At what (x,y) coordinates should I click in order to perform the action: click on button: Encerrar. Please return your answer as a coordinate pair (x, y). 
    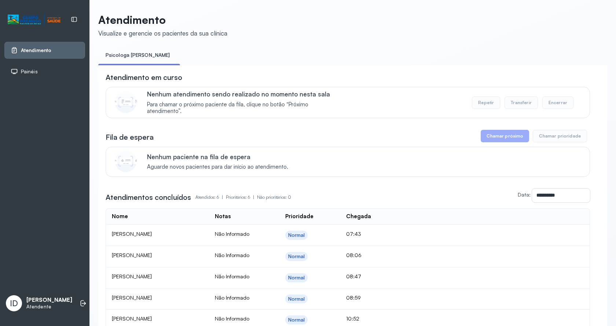
    Looking at the image, I should click on (558, 103).